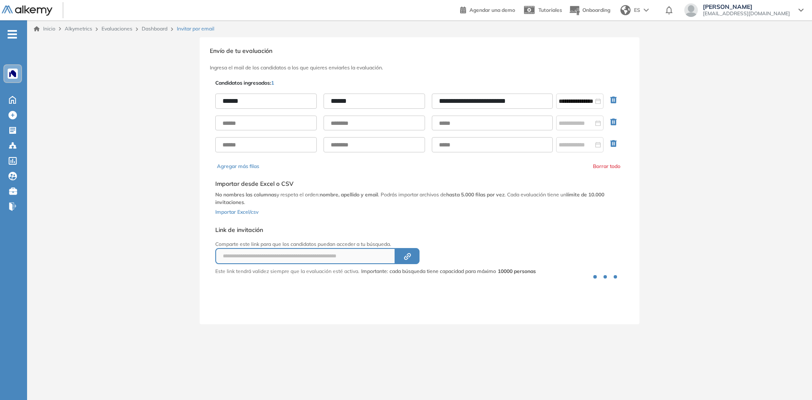 The width and height of the screenshot is (812, 400). Describe the element at coordinates (420, 184) in the screenshot. I see `h5: Importar desde Excel o CSV` at that location.